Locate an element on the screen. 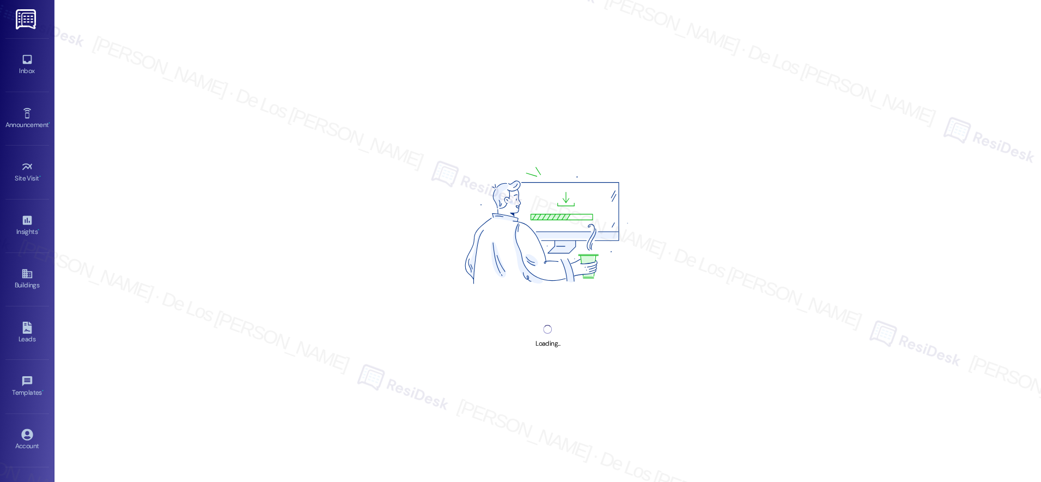 The width and height of the screenshot is (1041, 482). a: Insights • is located at coordinates (27, 226).